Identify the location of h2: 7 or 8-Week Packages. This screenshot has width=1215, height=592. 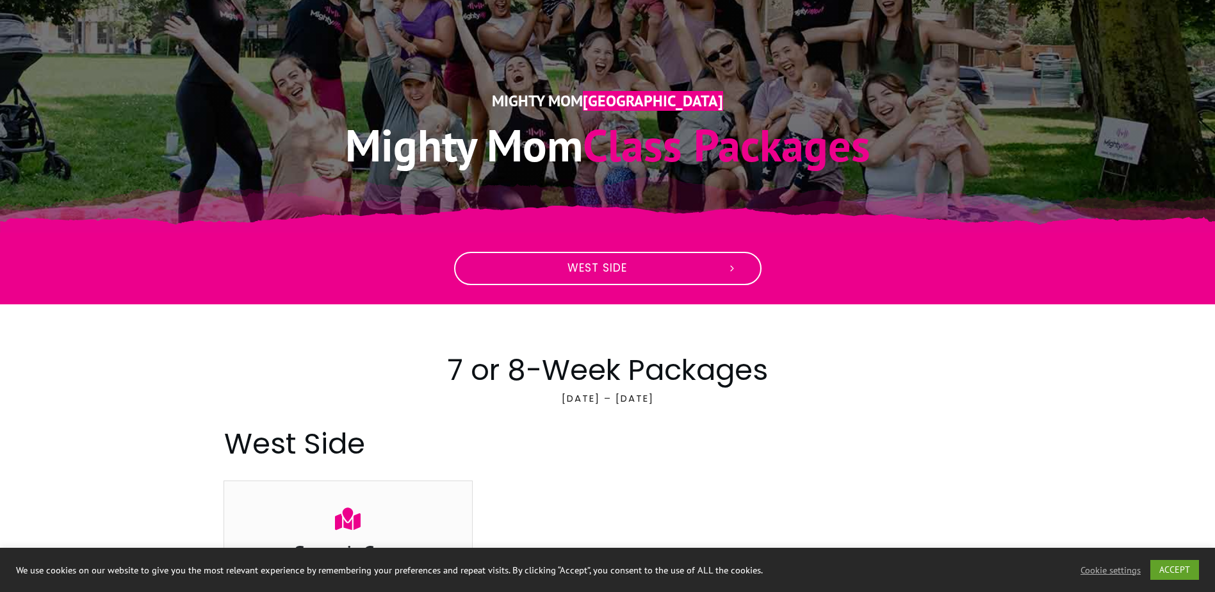
(608, 370).